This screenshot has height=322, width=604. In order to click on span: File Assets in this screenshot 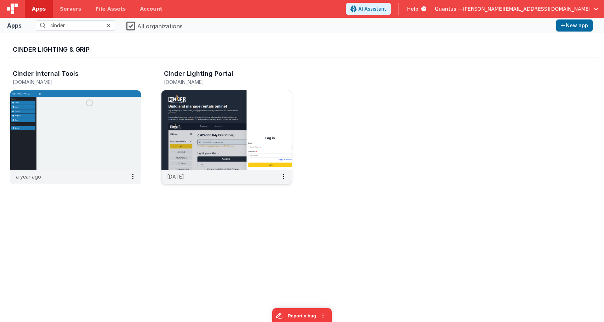, I will do `click(111, 9)`.